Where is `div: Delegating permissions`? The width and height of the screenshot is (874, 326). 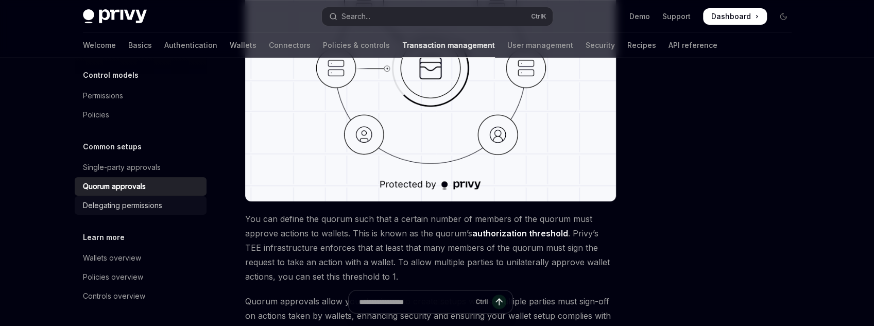
div: Delegating permissions is located at coordinates (123, 206).